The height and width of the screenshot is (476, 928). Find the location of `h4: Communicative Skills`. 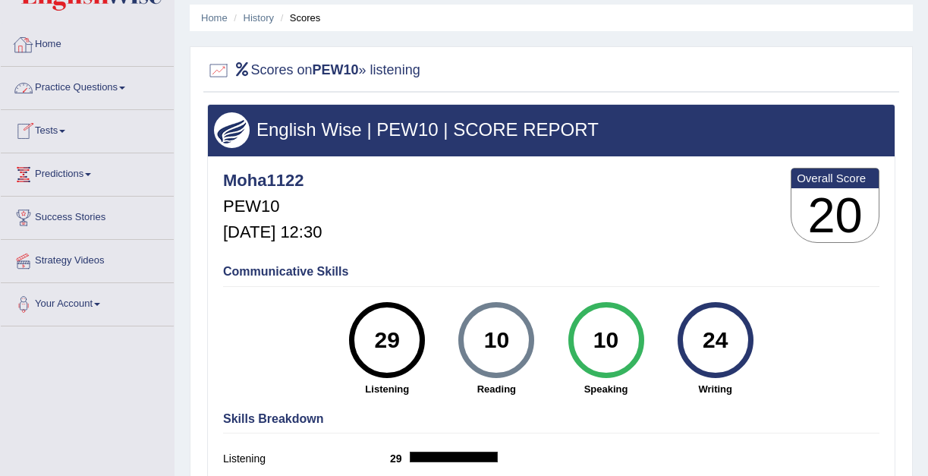

h4: Communicative Skills is located at coordinates (551, 272).